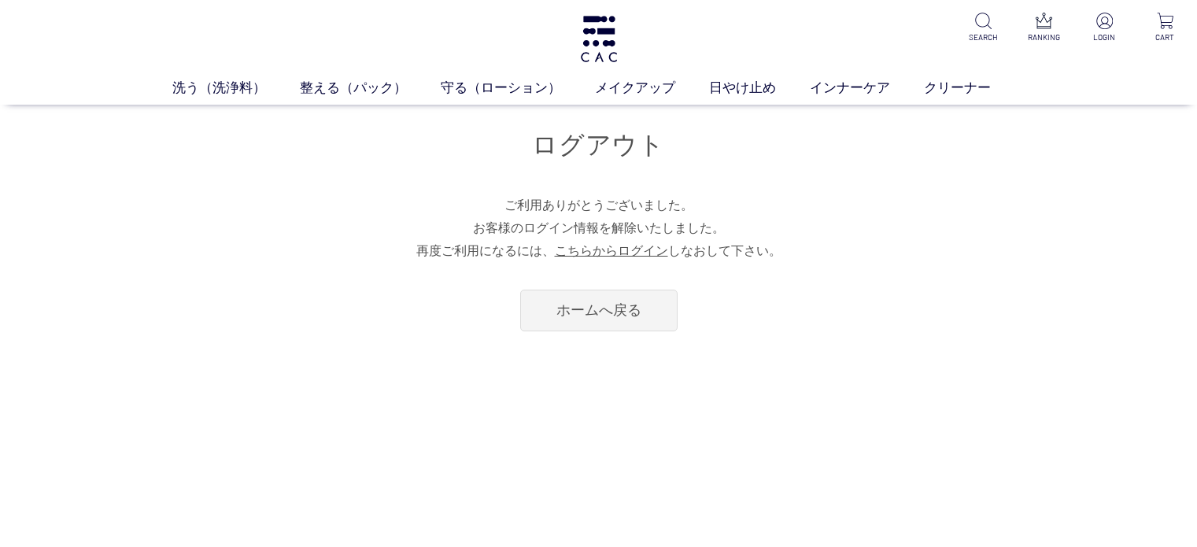  I want to click on a: メイクアップ, so click(652, 88).